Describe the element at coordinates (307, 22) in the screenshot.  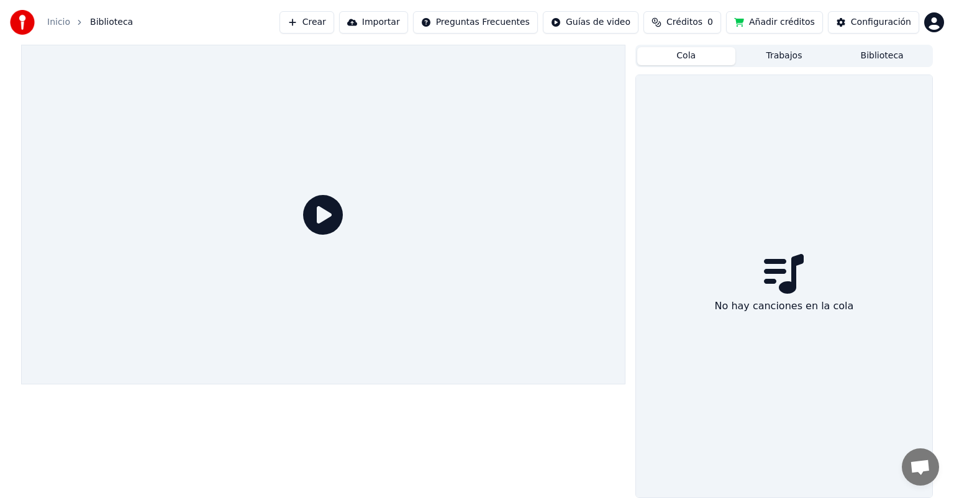
I see `button: Crear` at that location.